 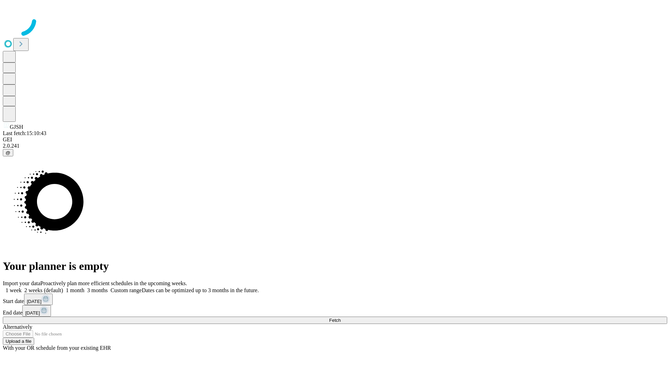 What do you see at coordinates (57, 348) in the screenshot?
I see `span: With your OR schedule from your existing EHR` at bounding box center [57, 348].